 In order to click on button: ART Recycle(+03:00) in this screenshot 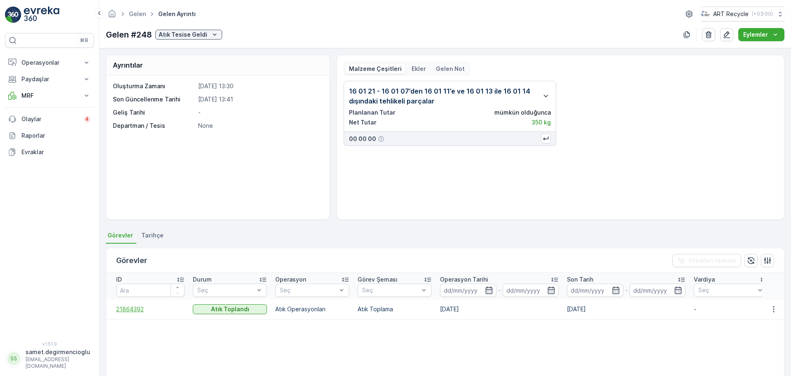, I will do `click(743, 14)`.